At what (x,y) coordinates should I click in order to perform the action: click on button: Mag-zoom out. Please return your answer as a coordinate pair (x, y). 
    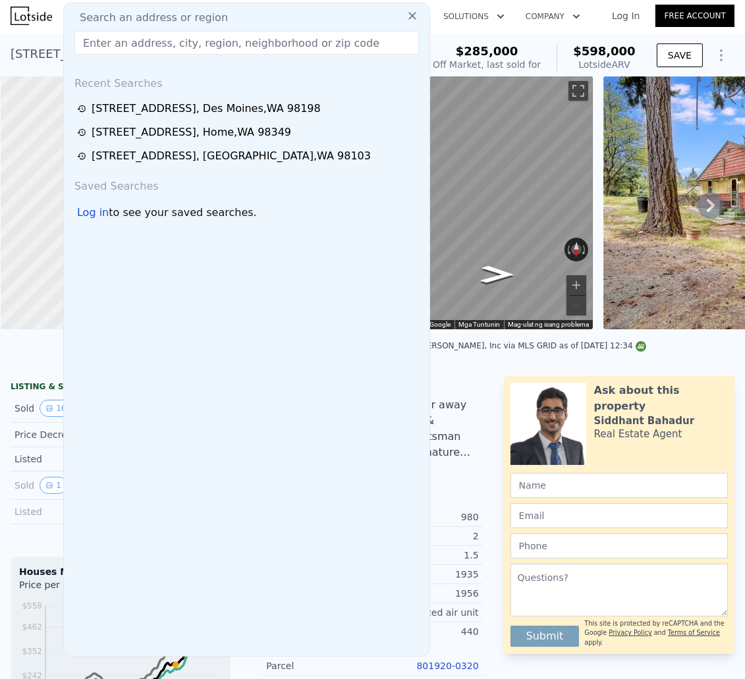
    Looking at the image, I should click on (577, 306).